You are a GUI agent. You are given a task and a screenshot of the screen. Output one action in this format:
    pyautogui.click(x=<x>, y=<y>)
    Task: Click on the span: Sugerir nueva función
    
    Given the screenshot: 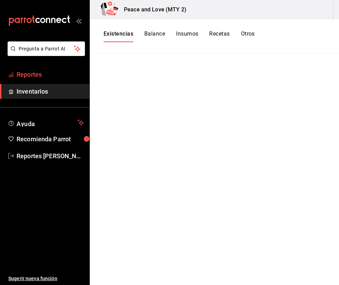 What is the action you would take?
    pyautogui.click(x=46, y=278)
    